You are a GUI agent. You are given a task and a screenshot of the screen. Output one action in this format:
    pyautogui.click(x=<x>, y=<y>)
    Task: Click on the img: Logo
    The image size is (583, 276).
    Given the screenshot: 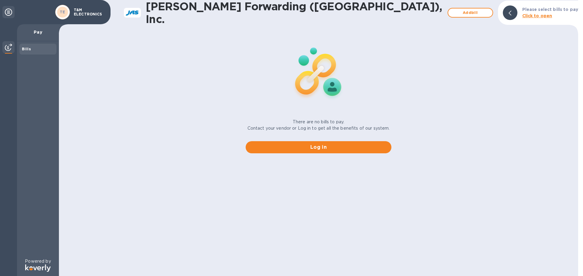 What is the action you would take?
    pyautogui.click(x=38, y=269)
    